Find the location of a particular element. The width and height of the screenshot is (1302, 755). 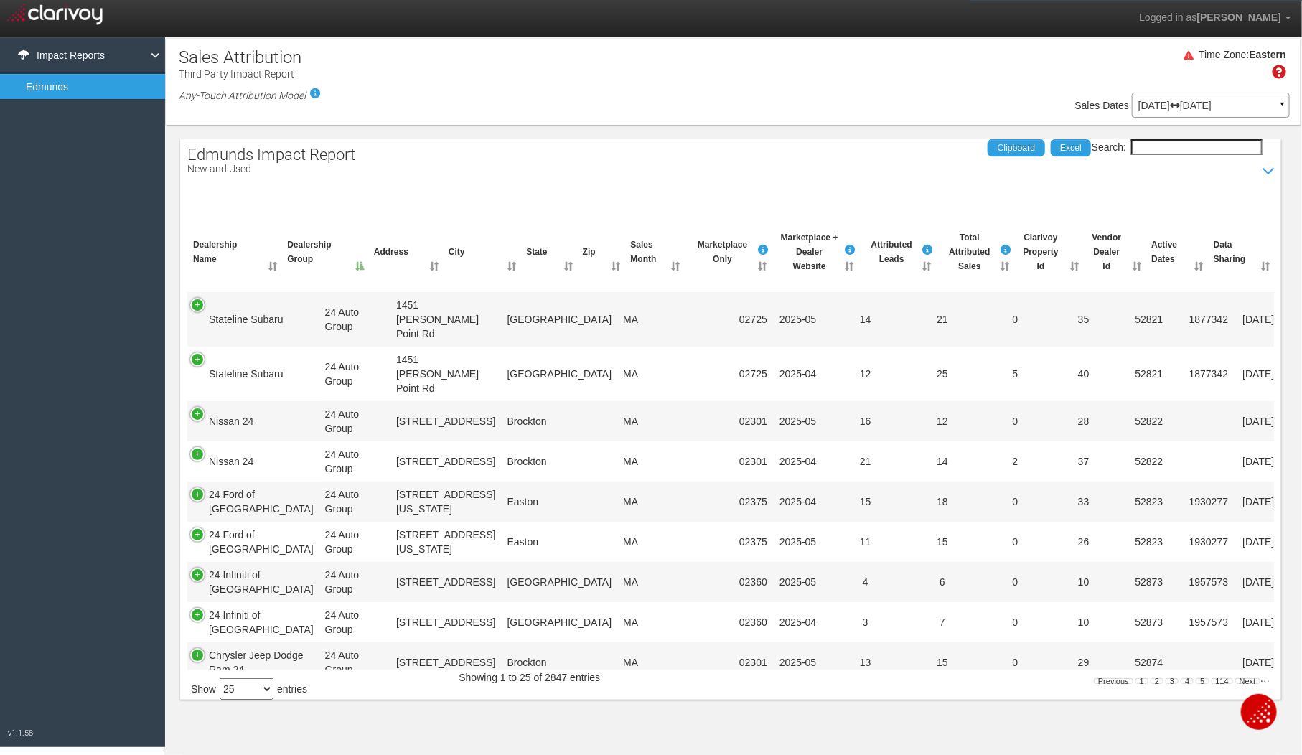

img: website_grey.svg is located at coordinates (29, 43).